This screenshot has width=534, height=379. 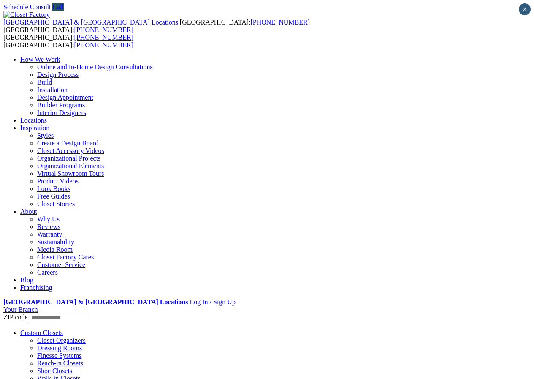 What do you see at coordinates (54, 196) in the screenshot?
I see `a: Free Guides` at bounding box center [54, 196].